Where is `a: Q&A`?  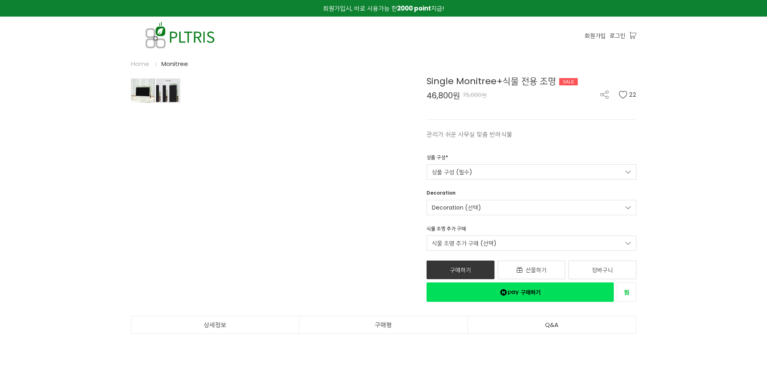 a: Q&A is located at coordinates (552, 325).